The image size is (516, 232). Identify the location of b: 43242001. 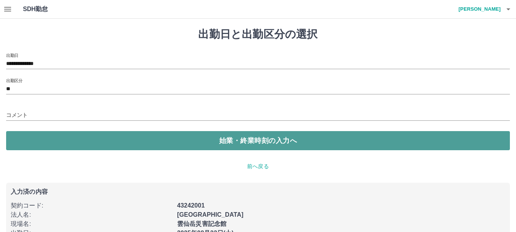
(191, 205).